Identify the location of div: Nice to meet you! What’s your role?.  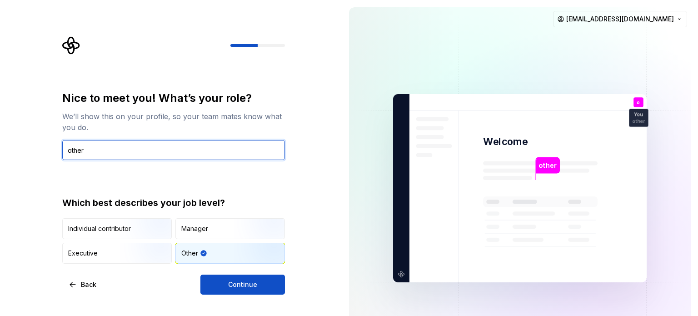
(174, 98).